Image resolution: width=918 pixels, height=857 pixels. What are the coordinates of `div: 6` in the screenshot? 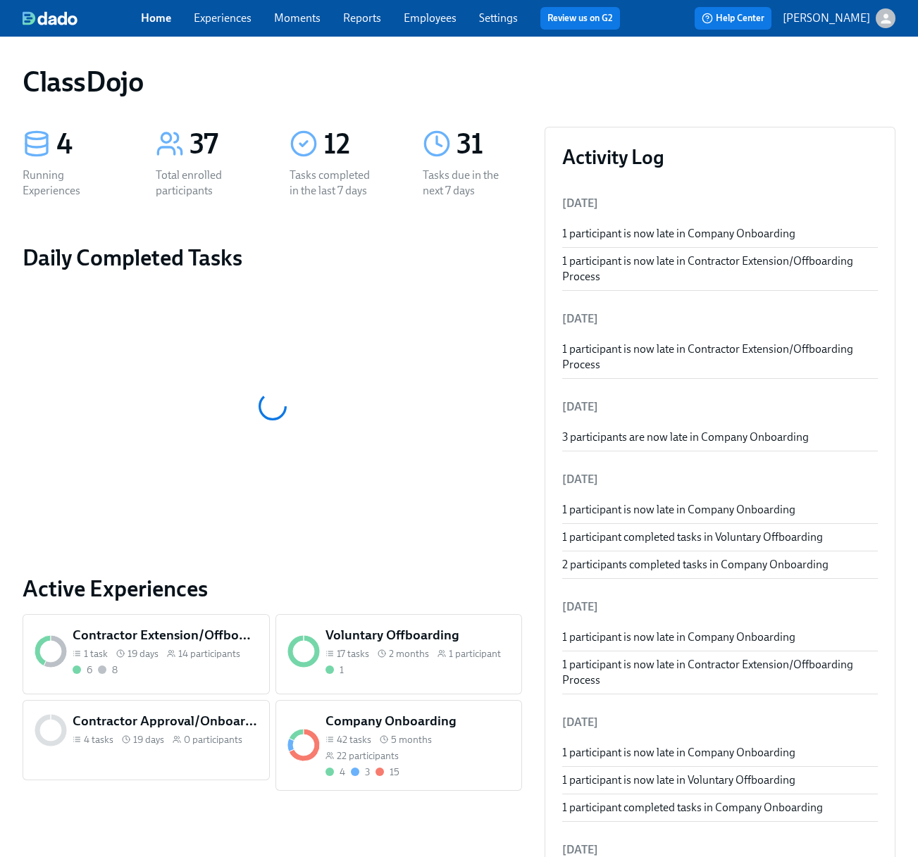 It's located at (89, 670).